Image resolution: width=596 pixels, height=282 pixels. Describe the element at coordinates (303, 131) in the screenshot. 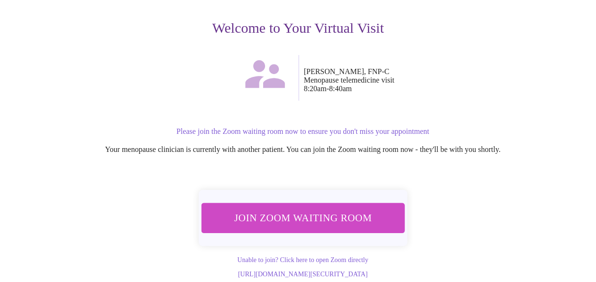

I see `p: Please join the Zoom waiting room now to ensure you don't miss your appointment` at that location.